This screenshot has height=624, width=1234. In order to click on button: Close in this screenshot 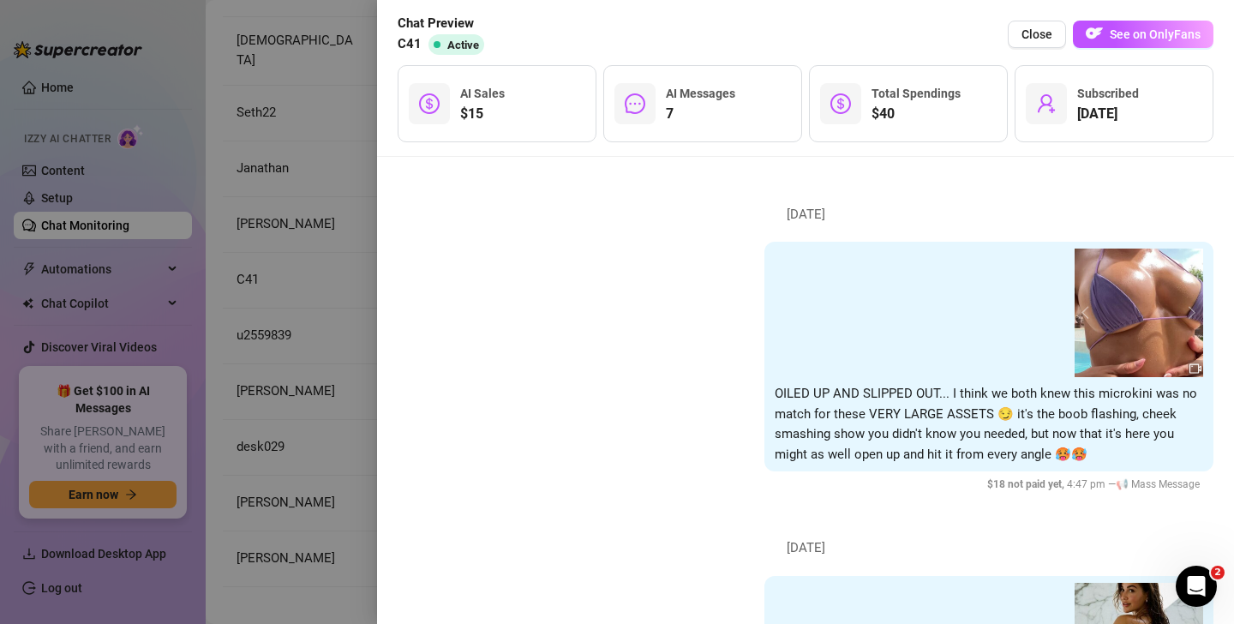, I will do `click(1037, 34)`.